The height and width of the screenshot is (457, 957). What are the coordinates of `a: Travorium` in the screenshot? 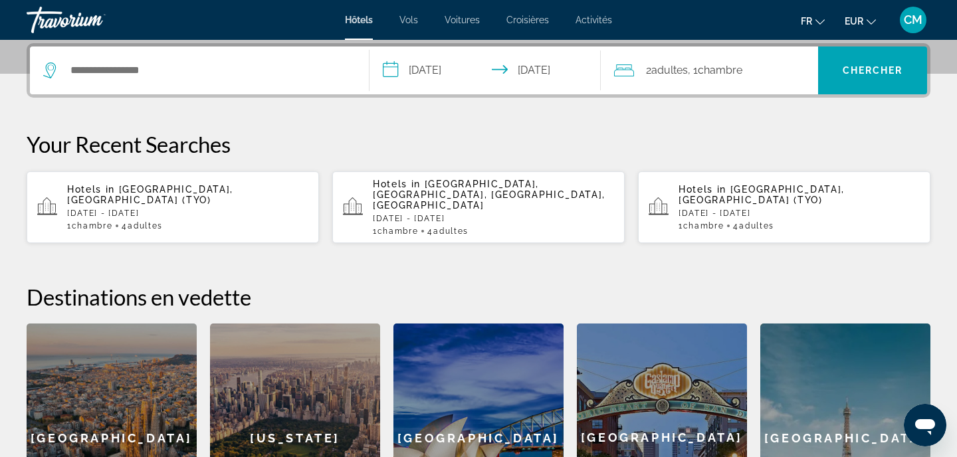 It's located at (93, 20).